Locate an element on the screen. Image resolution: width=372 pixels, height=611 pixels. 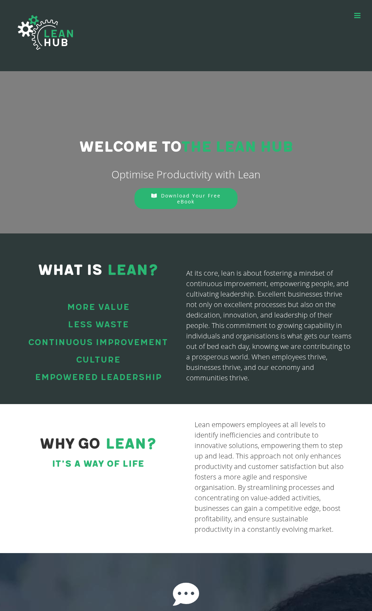
span: Optimise Productivity with Lean is located at coordinates (186, 174).